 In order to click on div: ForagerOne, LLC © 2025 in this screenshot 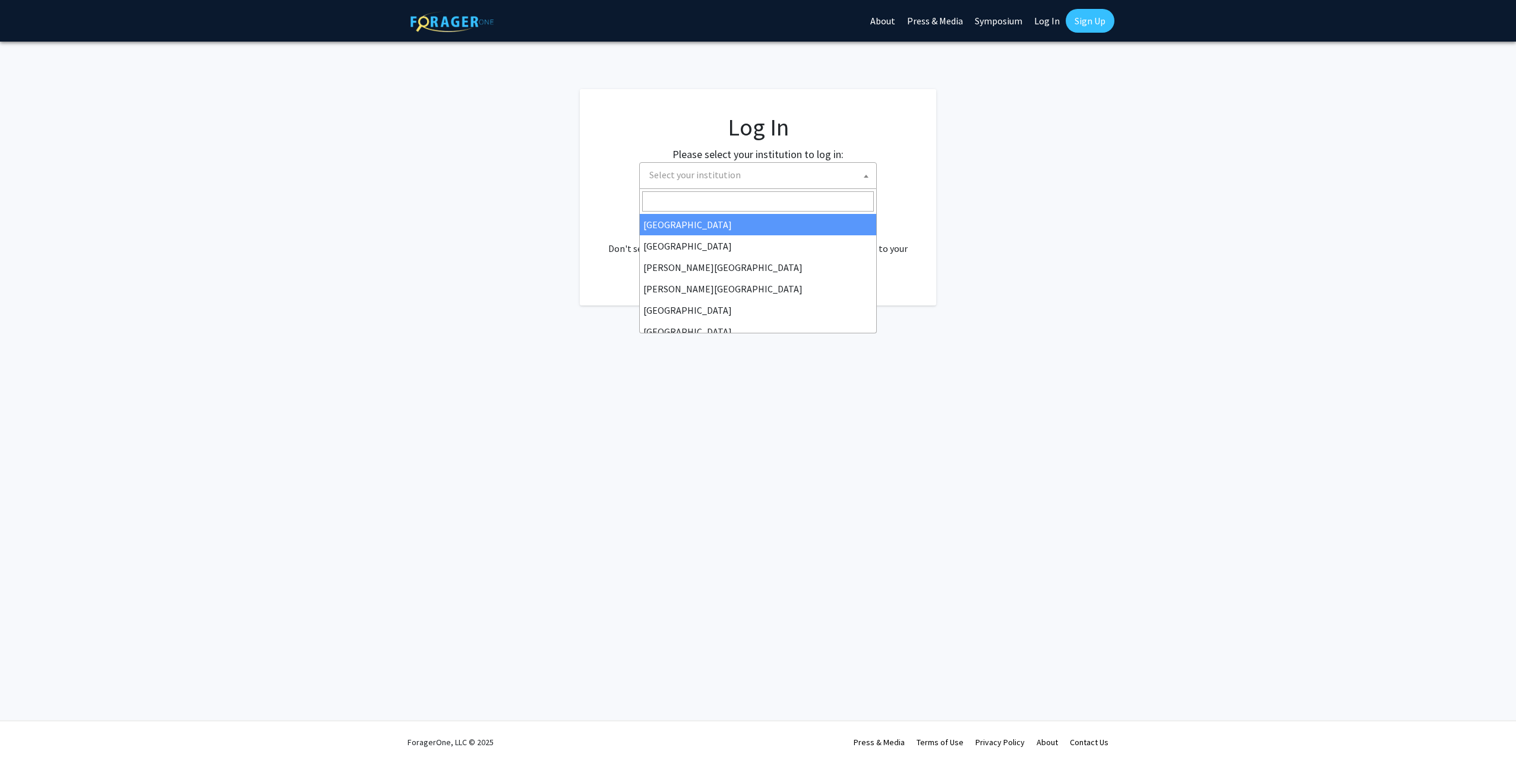, I will do `click(450, 742)`.